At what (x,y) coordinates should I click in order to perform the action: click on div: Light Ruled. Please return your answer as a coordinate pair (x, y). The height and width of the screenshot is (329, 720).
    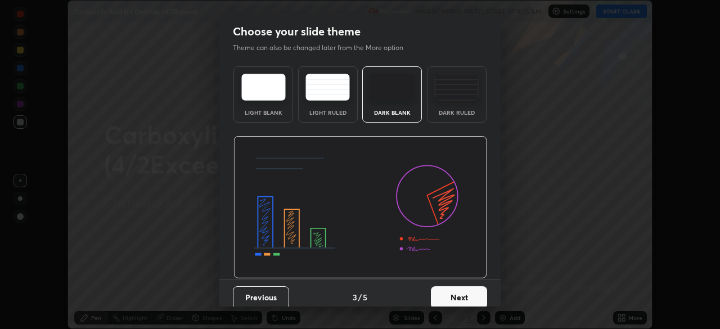
    Looking at the image, I should click on (328, 112).